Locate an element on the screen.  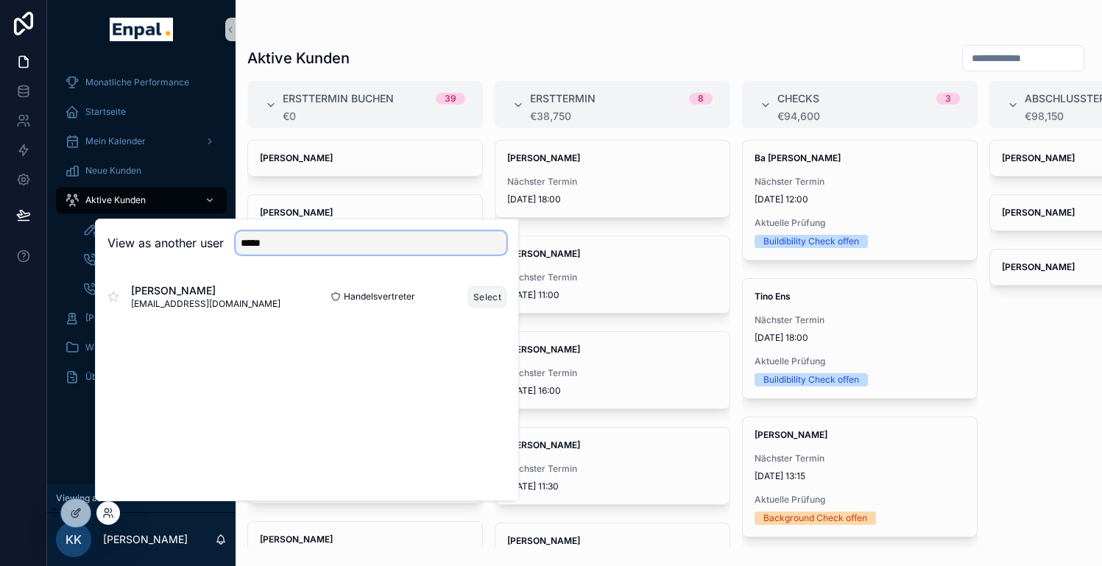
span: Monatliche Performance is located at coordinates (137, 82).